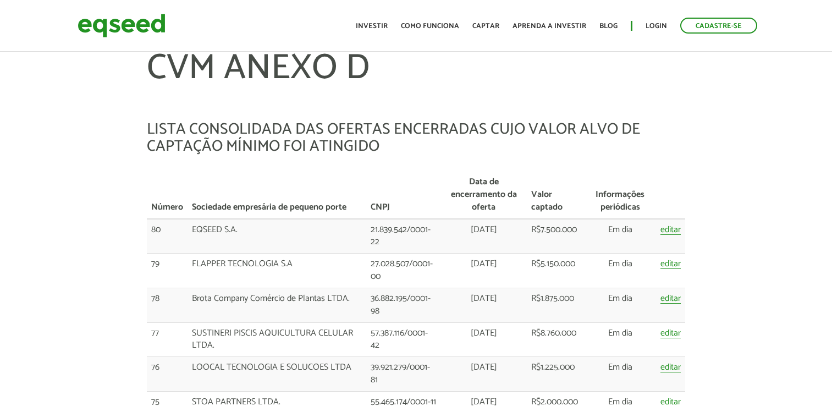  I want to click on td: 78, so click(167, 304).